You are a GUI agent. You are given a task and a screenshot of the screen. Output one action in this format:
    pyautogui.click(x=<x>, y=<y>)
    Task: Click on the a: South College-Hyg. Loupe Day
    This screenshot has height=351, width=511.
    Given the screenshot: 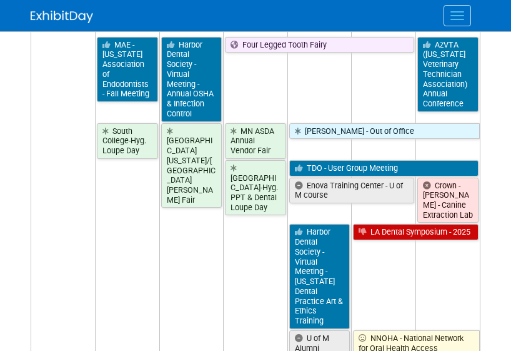 What is the action you would take?
    pyautogui.click(x=128, y=141)
    